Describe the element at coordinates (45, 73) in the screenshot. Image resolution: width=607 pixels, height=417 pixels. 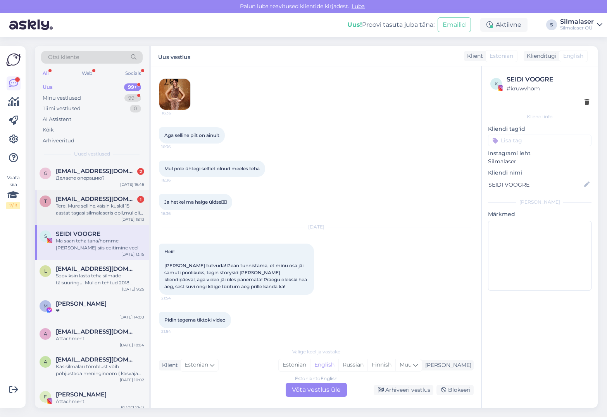
I see `div: All` at that location.